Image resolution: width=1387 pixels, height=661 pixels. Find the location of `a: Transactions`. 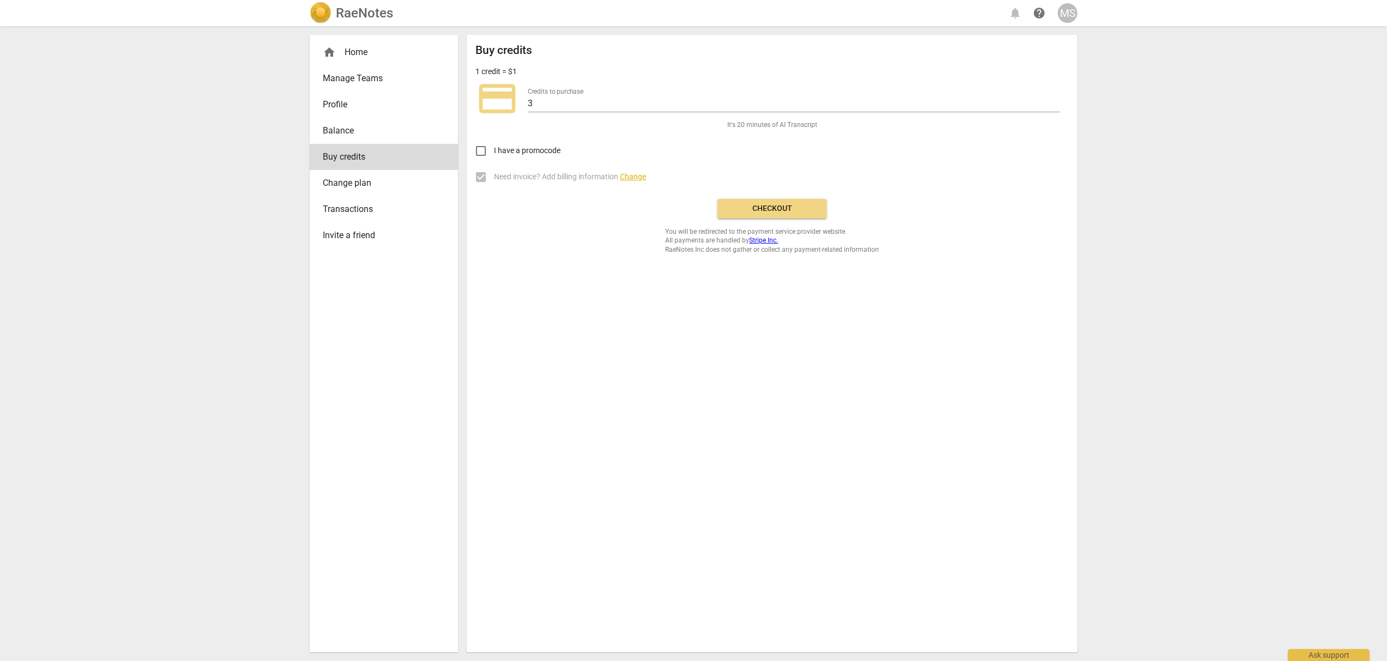

a: Transactions is located at coordinates (384, 209).